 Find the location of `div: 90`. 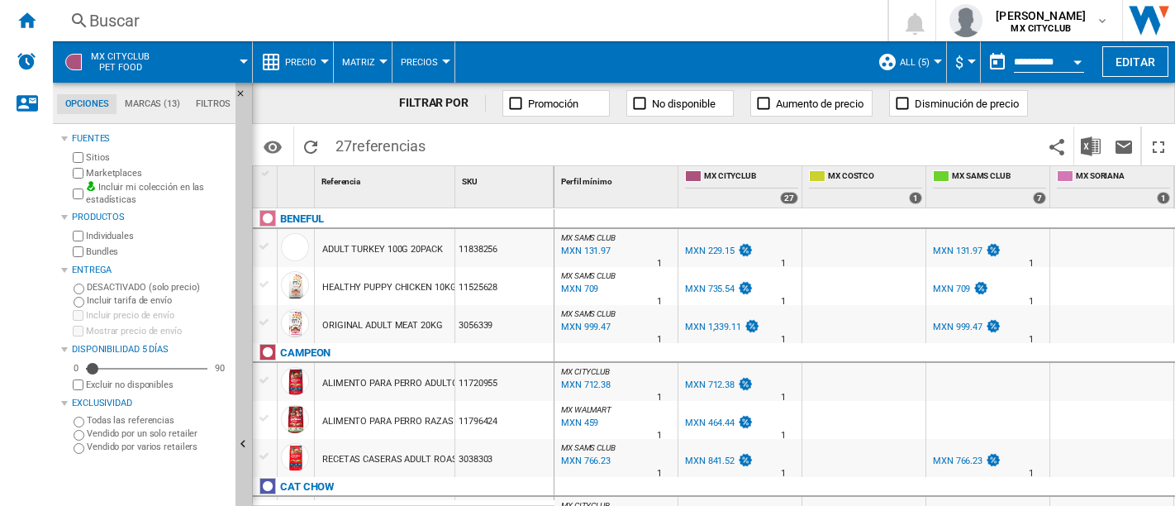

div: 90 is located at coordinates (220, 368).